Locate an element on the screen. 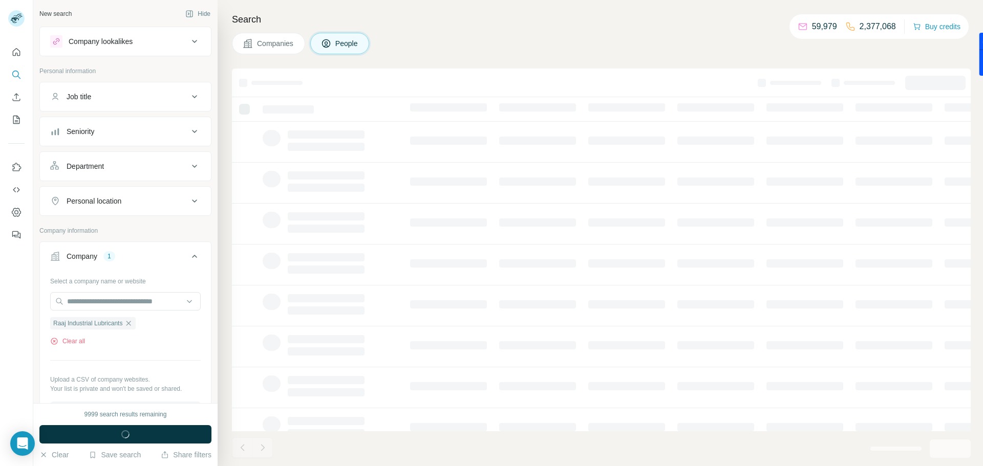 This screenshot has height=466, width=983. div: Open Intercom Messenger is located at coordinates (23, 444).